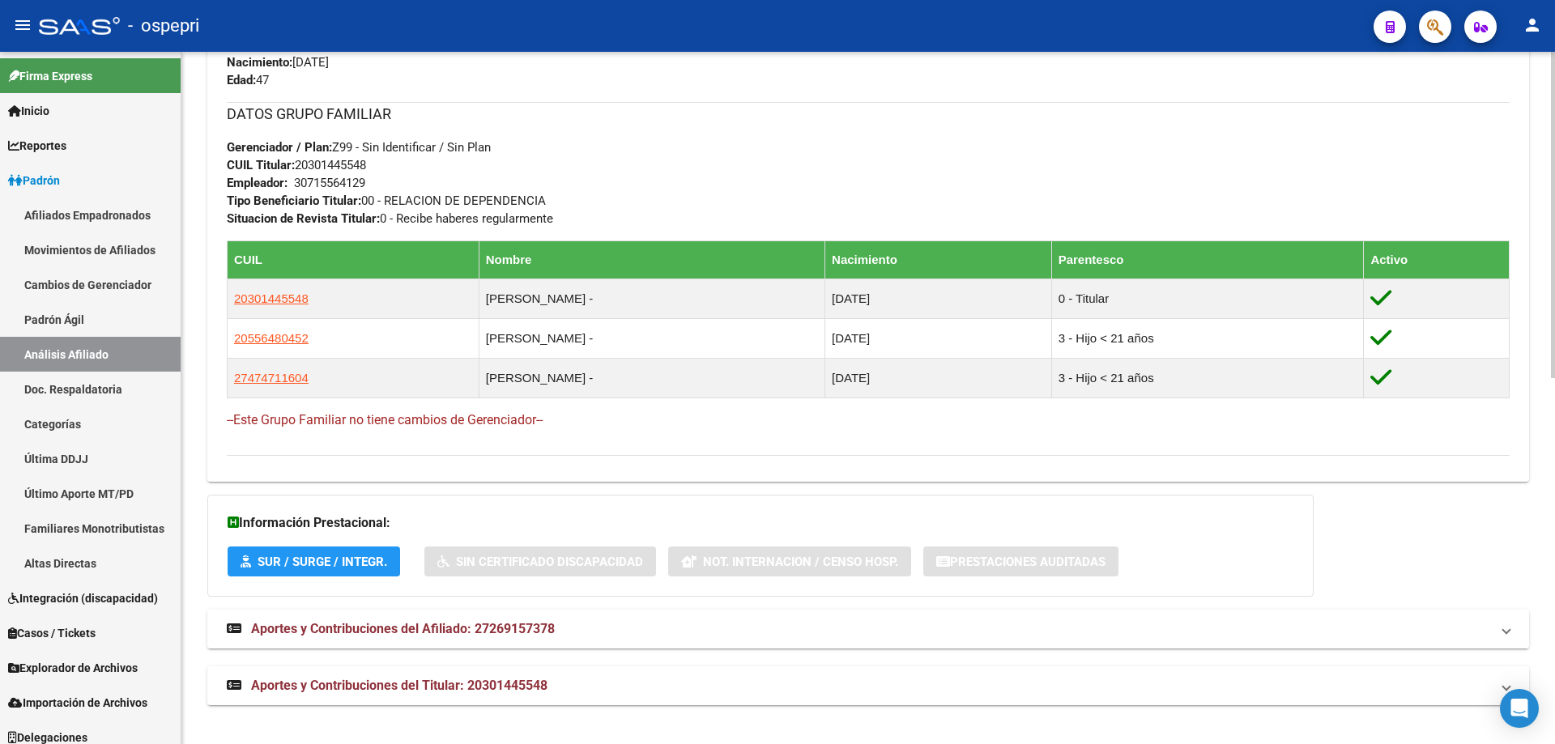  What do you see at coordinates (279, 147) in the screenshot?
I see `strong: Gerenciador / Plan:` at bounding box center [279, 147].